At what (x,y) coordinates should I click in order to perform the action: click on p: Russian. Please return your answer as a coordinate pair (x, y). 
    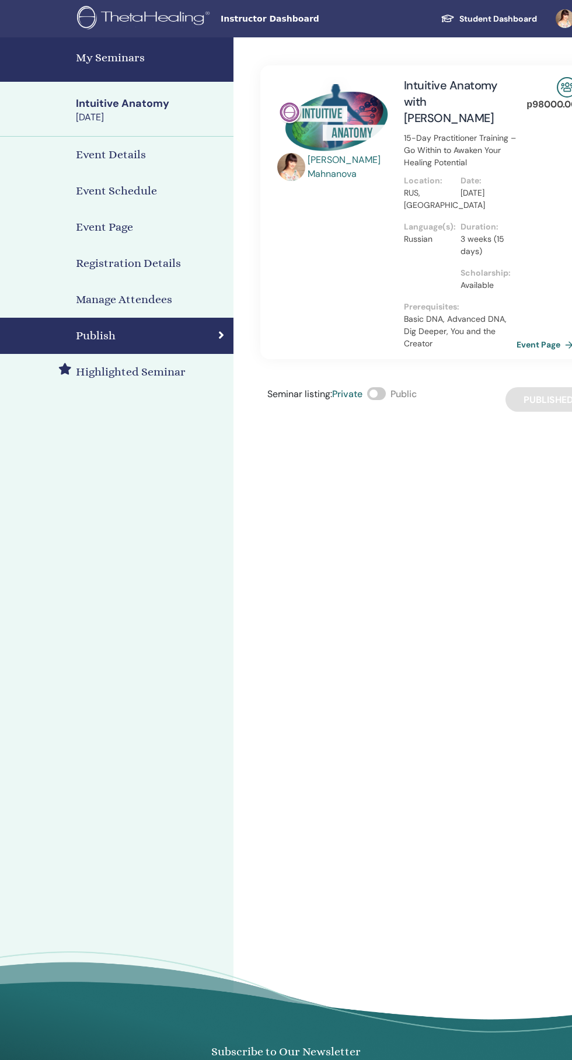
    Looking at the image, I should click on (429, 239).